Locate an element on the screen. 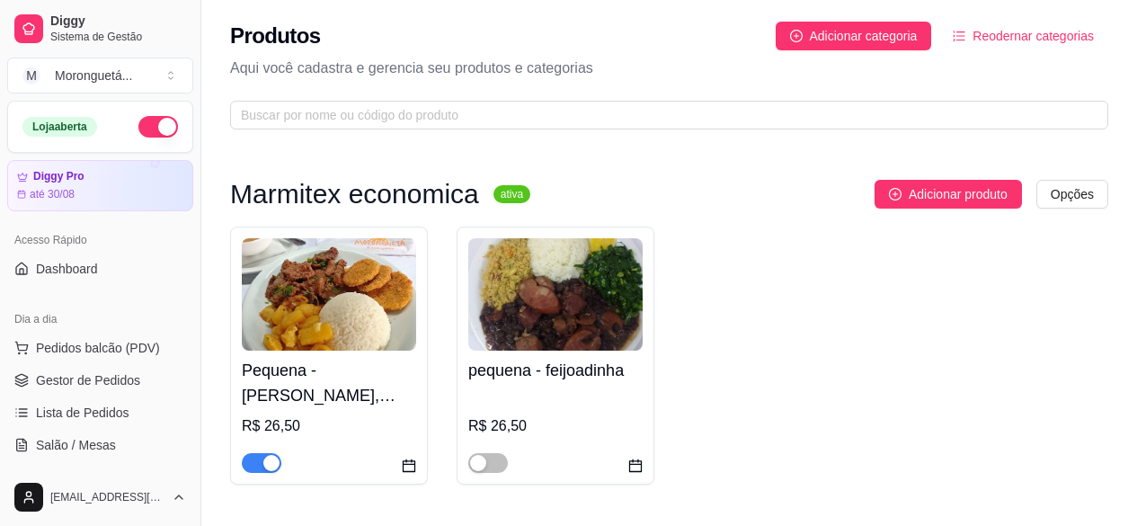 Image resolution: width=1137 pixels, height=526 pixels. button: Alterar Status is located at coordinates (158, 127).